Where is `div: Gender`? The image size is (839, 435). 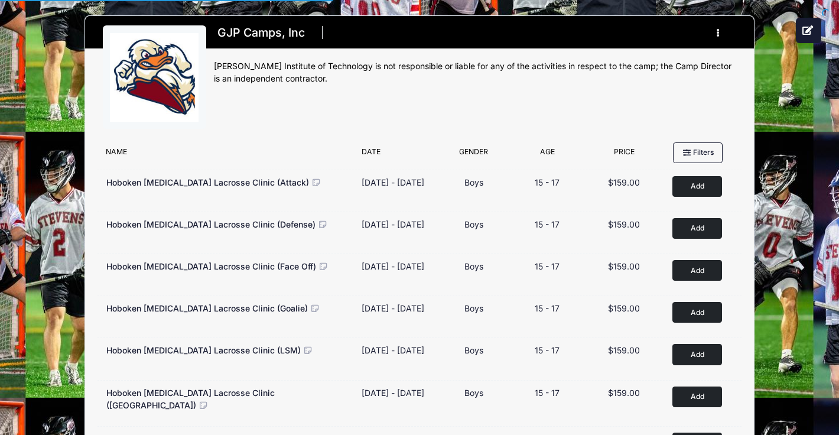 div: Gender is located at coordinates (473, 155).